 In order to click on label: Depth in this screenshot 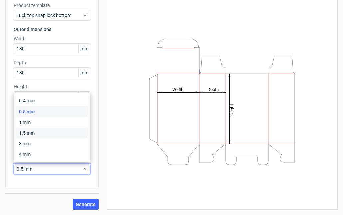, I will do `click(52, 63)`.